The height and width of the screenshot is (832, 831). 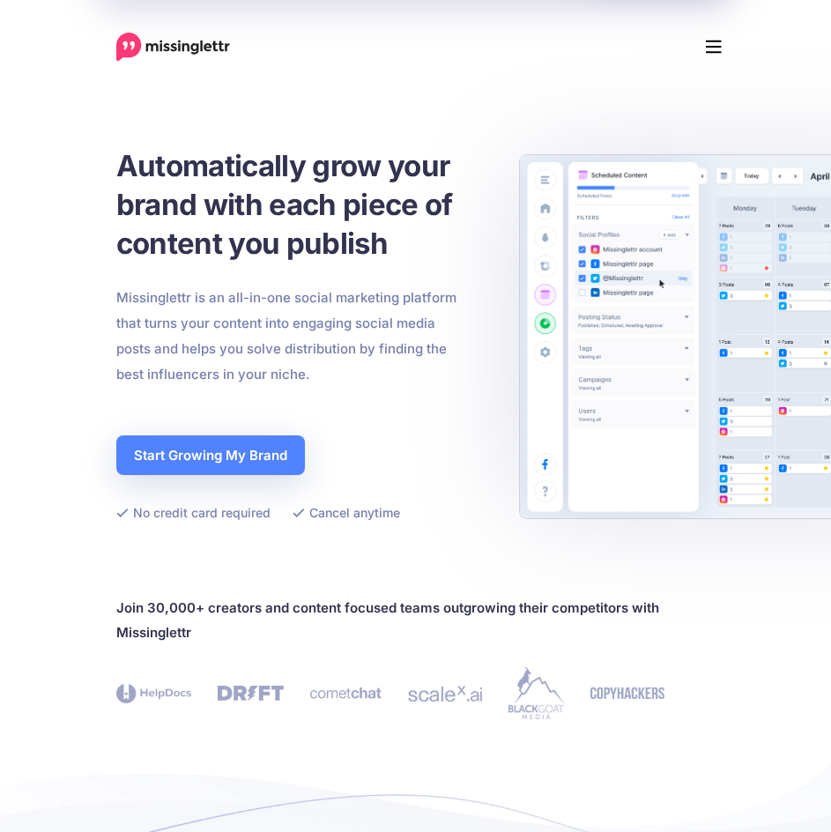 I want to click on h1: Automatically grow your brand with each piece of content you publish, so click(x=323, y=204).